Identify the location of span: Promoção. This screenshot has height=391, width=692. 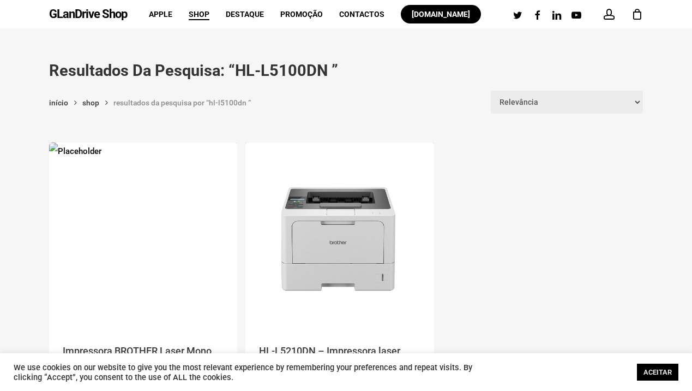
(302, 14).